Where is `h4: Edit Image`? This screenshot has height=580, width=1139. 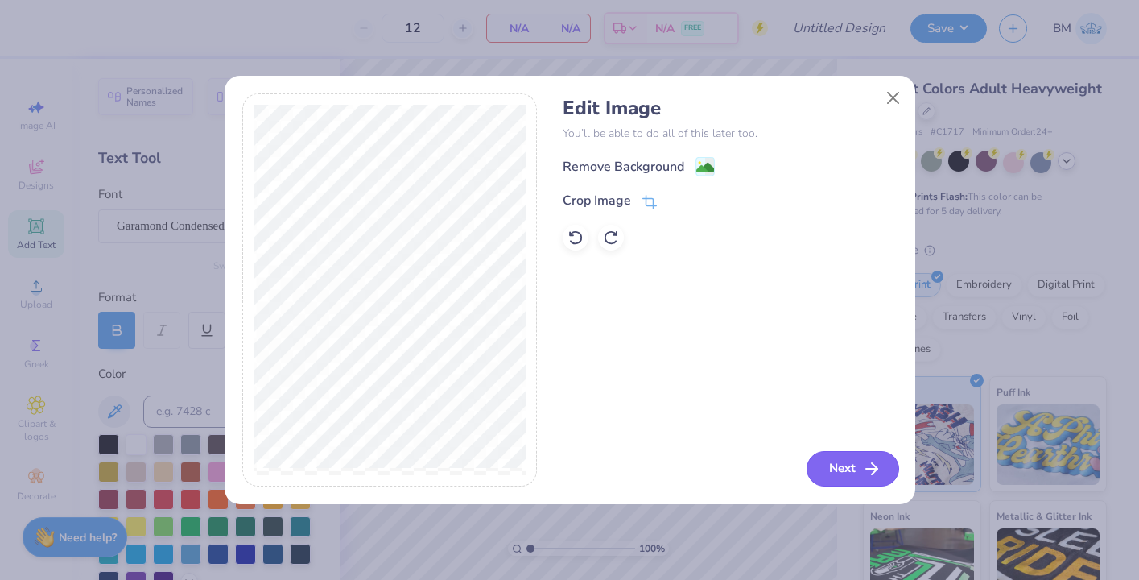
h4: Edit Image is located at coordinates (729, 108).